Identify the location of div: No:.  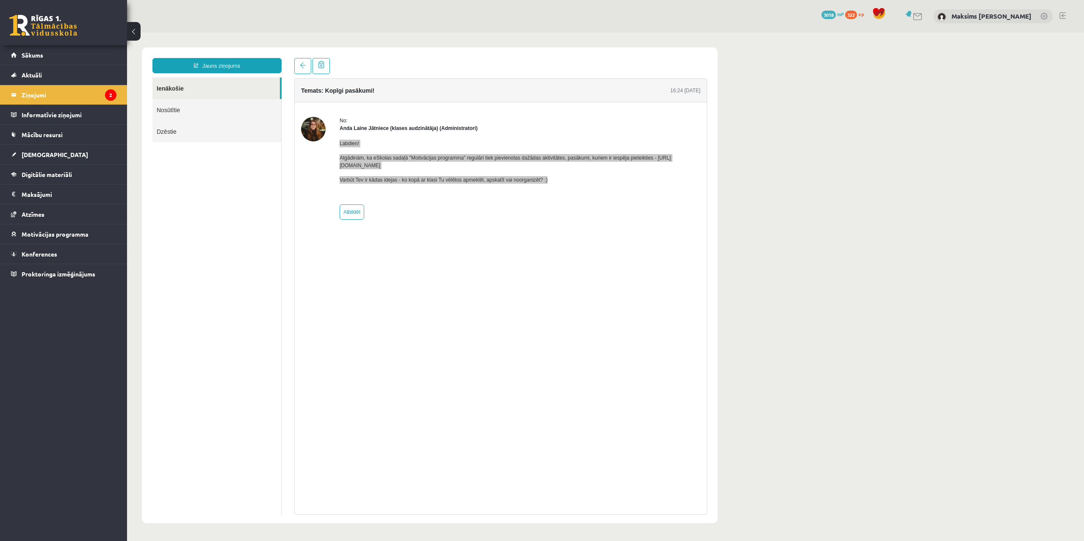
(393, 88).